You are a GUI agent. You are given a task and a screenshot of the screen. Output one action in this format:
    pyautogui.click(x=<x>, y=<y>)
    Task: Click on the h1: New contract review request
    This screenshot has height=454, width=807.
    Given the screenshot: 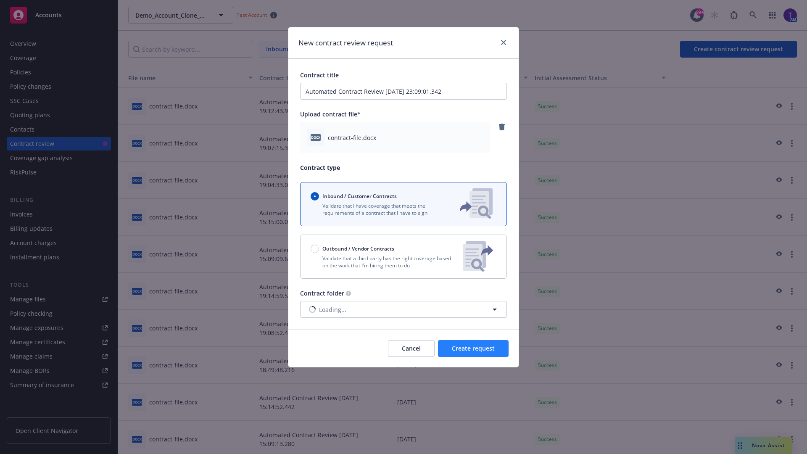 What is the action you would take?
    pyautogui.click(x=345, y=43)
    